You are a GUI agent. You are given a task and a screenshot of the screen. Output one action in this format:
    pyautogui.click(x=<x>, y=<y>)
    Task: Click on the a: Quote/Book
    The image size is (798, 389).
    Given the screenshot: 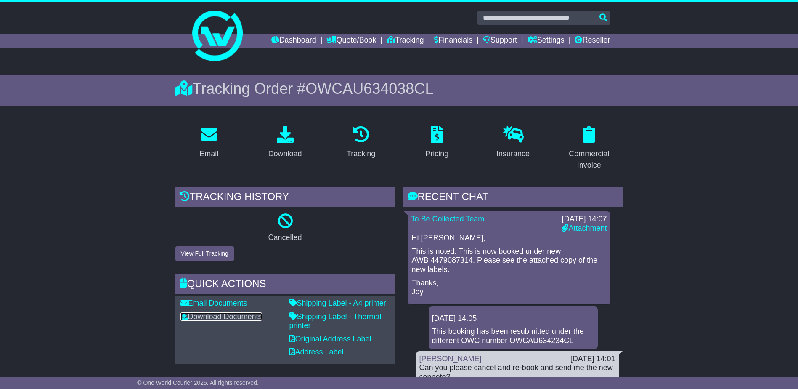 What is the action you would take?
    pyautogui.click(x=351, y=41)
    